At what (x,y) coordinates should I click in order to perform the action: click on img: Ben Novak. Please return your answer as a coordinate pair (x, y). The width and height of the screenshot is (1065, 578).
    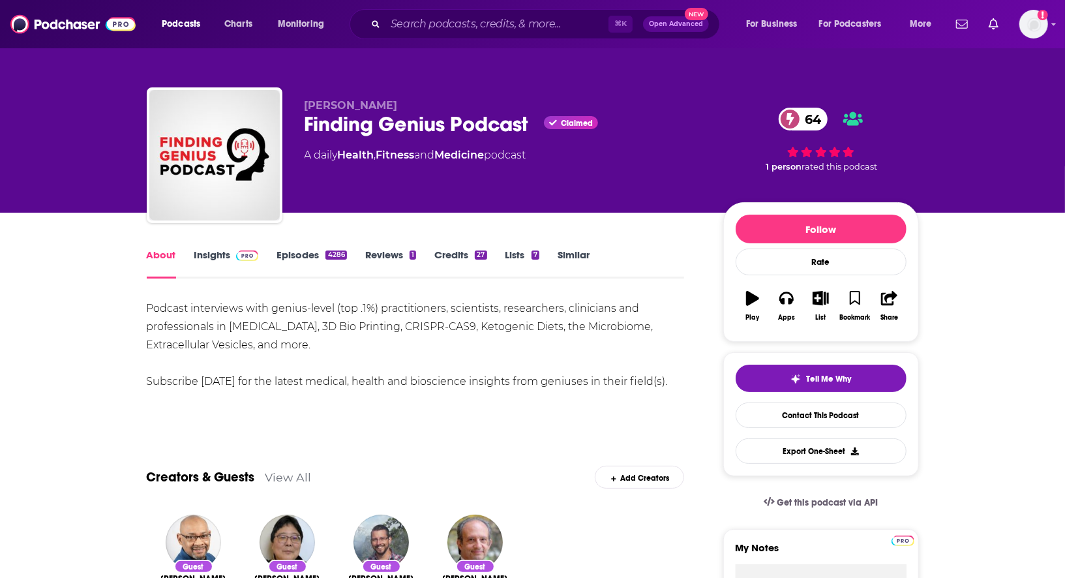
    Looking at the image, I should click on (381, 542).